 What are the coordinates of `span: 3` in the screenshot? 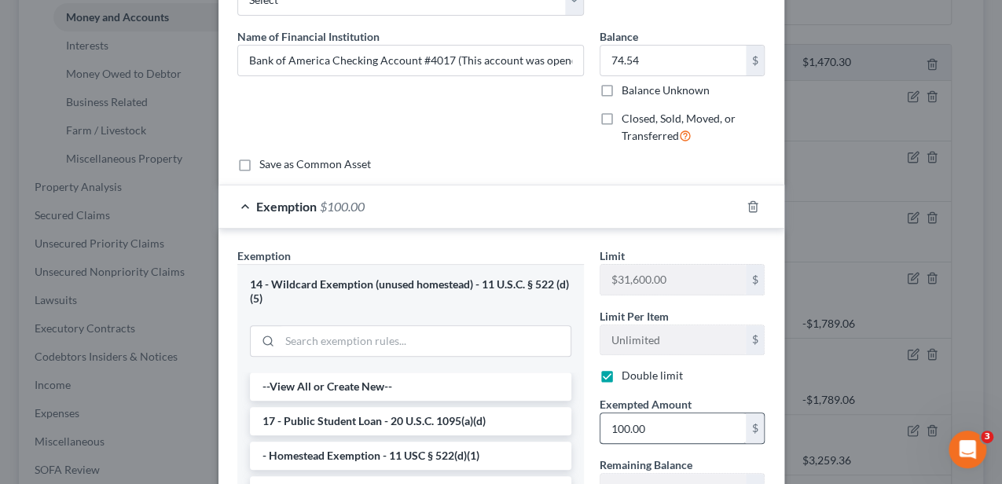 It's located at (987, 437).